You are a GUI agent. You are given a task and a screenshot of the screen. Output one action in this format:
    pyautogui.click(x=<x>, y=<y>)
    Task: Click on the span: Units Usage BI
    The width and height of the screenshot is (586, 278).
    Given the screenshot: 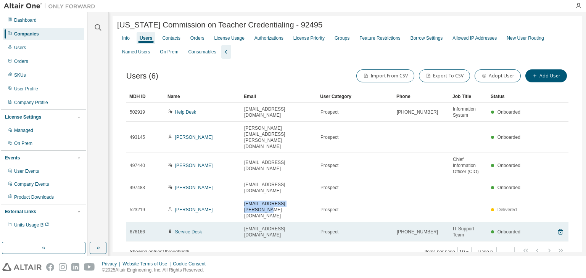 What is the action you would take?
    pyautogui.click(x=32, y=225)
    